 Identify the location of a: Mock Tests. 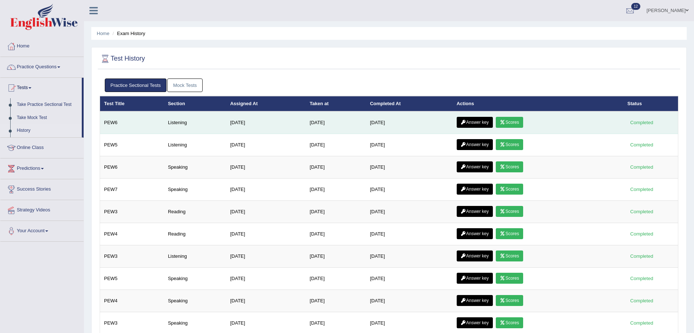
(185, 85).